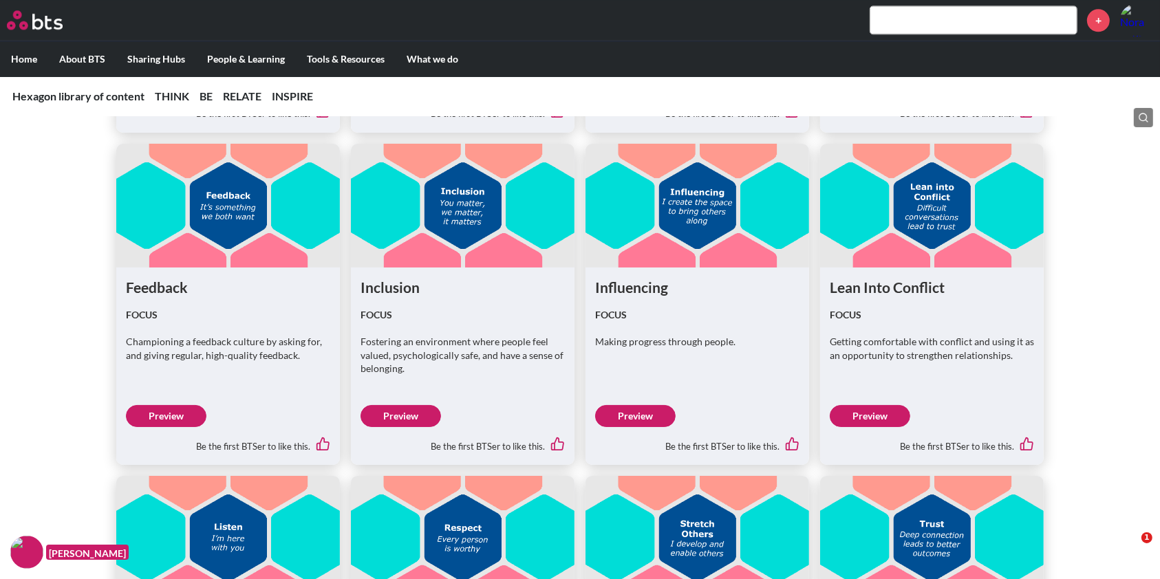  I want to click on h1: Inclusion, so click(462, 287).